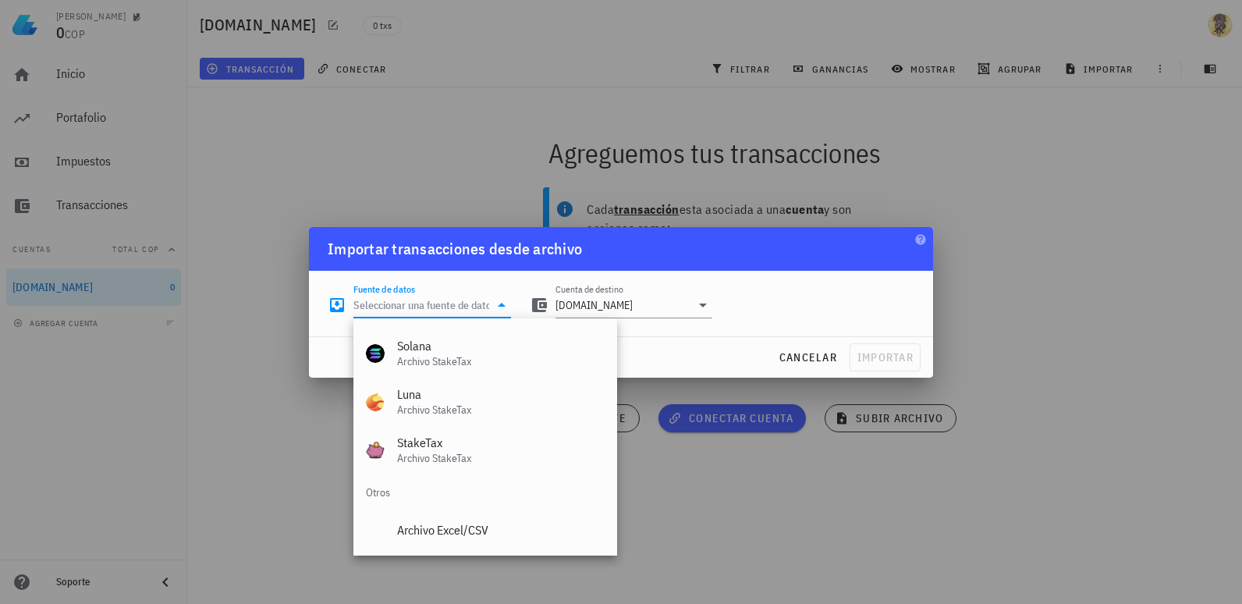 The width and height of the screenshot is (1242, 604). Describe the element at coordinates (501, 530) in the screenshot. I see `div: Archivo Excel/CSV` at that location.